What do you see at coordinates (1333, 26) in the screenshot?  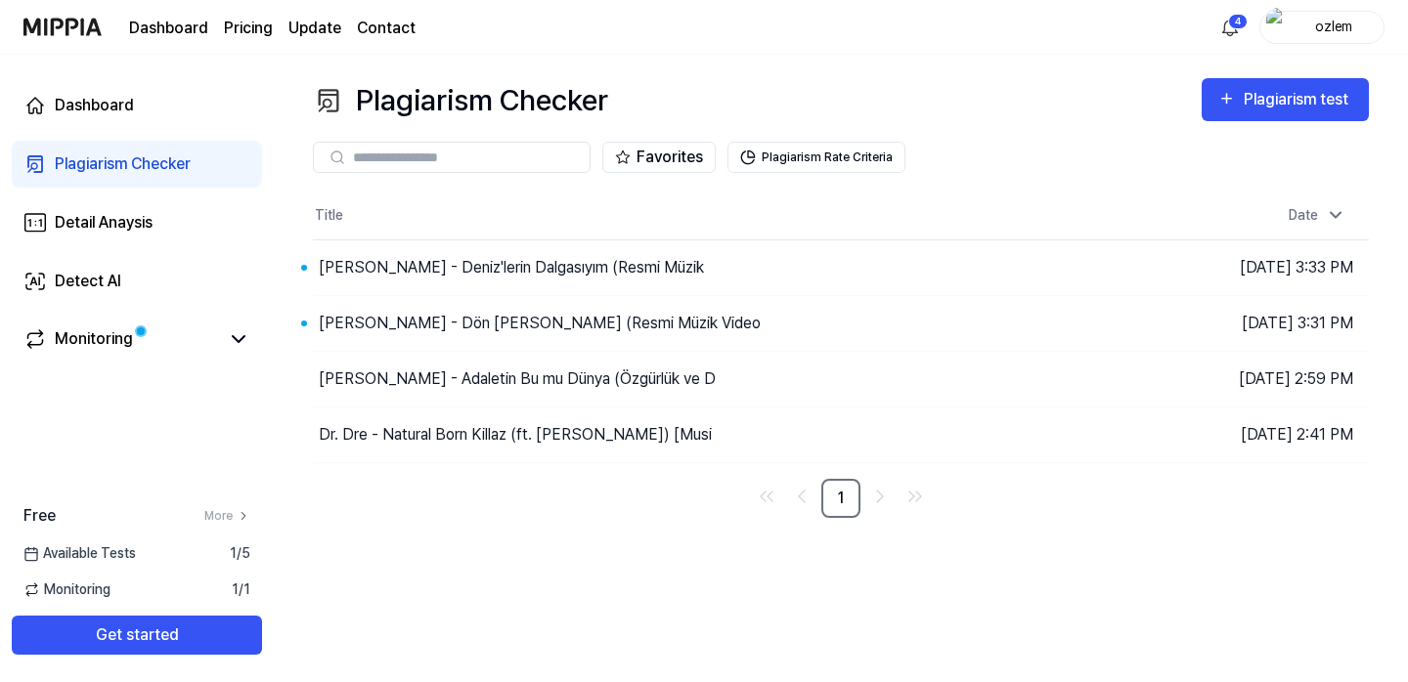 I see `div: ozlem` at bounding box center [1333, 26].